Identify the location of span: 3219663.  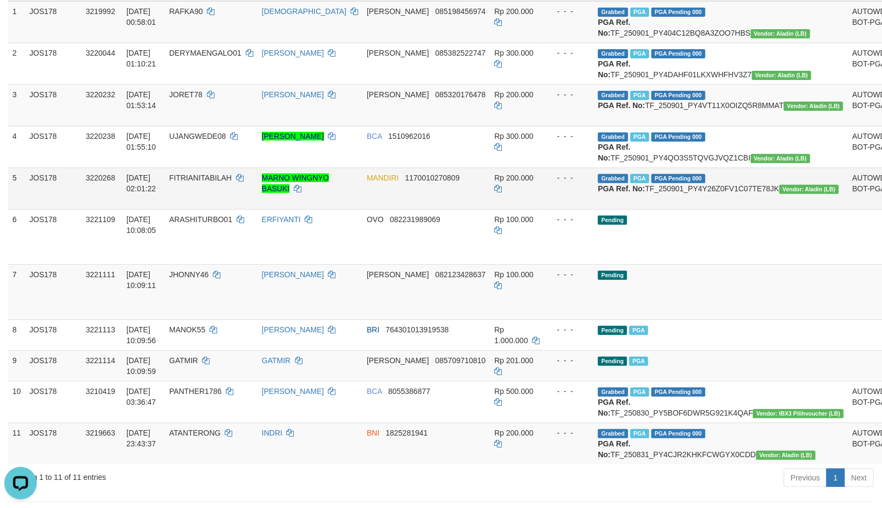
(100, 433).